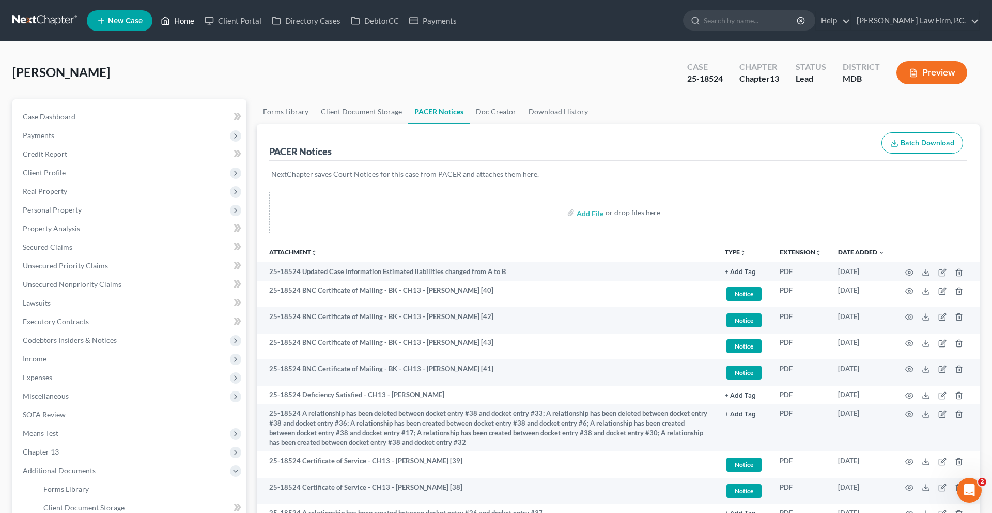 This screenshot has width=992, height=513. What do you see at coordinates (72, 284) in the screenshot?
I see `span: Unsecured Nonpriority Claims` at bounding box center [72, 284].